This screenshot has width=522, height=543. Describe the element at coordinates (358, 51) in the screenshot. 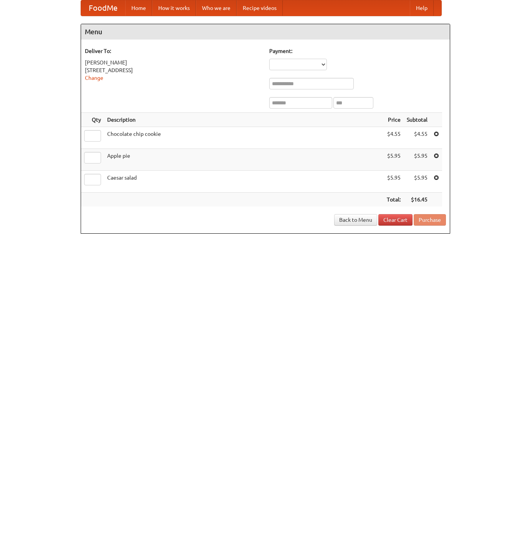

I see `h5: Payment:` at that location.